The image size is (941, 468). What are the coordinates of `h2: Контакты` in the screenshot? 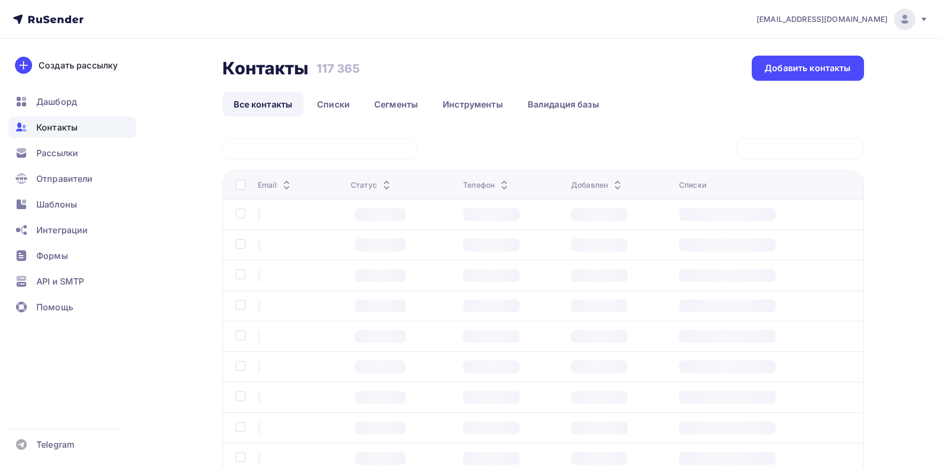 It's located at (266, 68).